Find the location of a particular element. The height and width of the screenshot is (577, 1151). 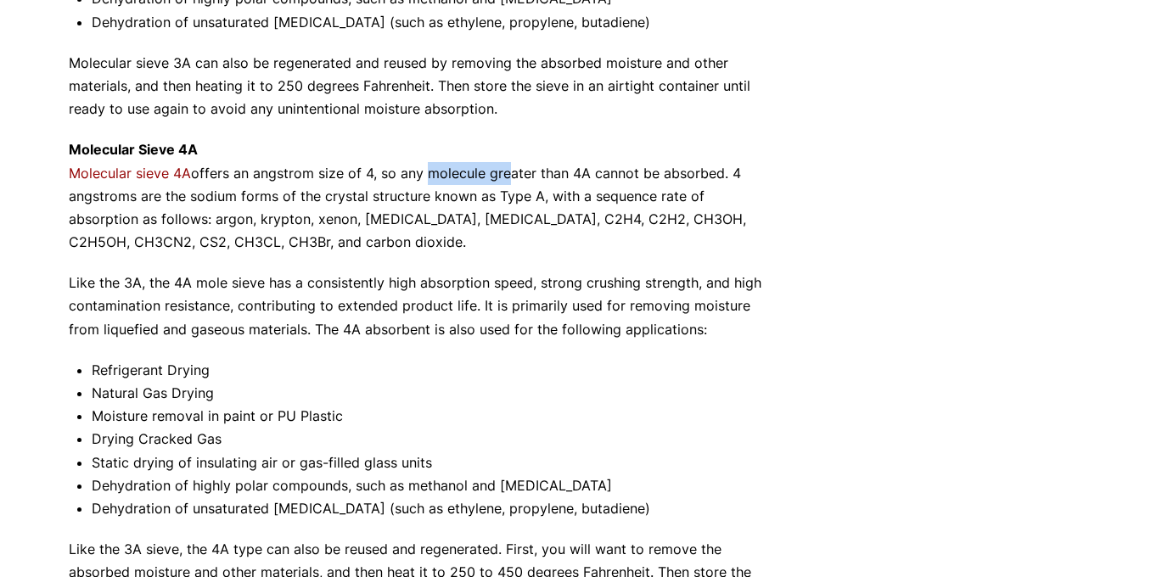

p: offers an angstrom size of 4, so any molecule greater than 4A cannot be absorbed. 4 angstroms are... is located at coordinates (421, 196).